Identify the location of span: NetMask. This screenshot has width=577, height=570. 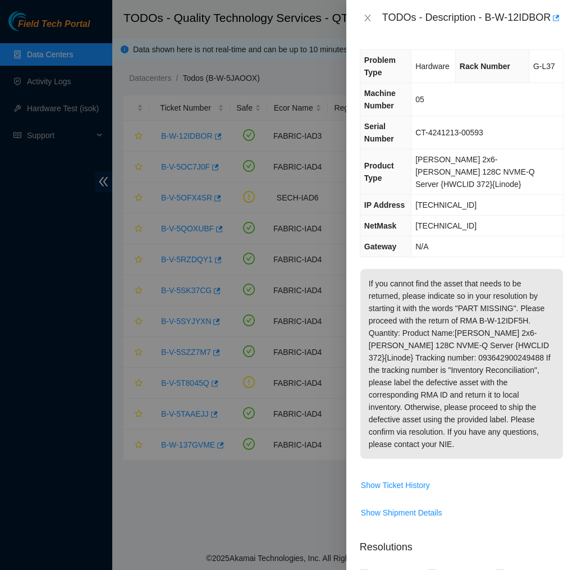
(381, 226).